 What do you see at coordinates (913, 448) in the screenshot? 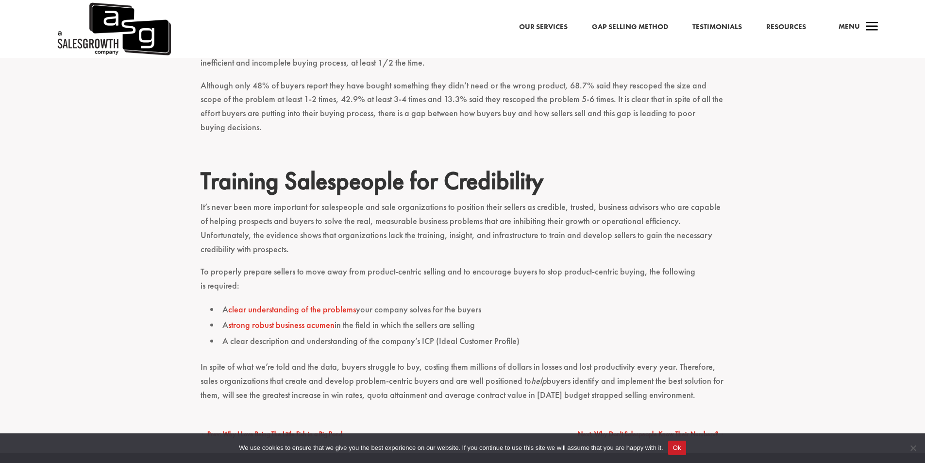
I see `span: No` at bounding box center [913, 448].